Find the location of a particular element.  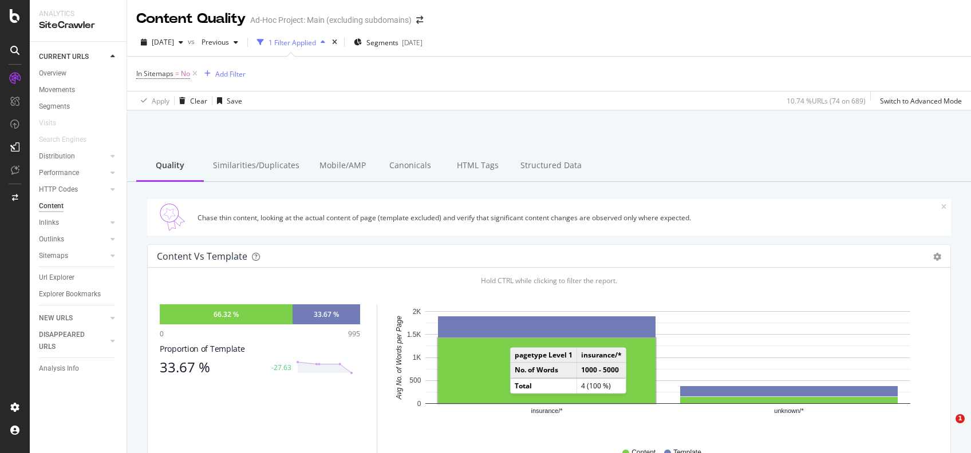

div: Analytics is located at coordinates (78, 14).